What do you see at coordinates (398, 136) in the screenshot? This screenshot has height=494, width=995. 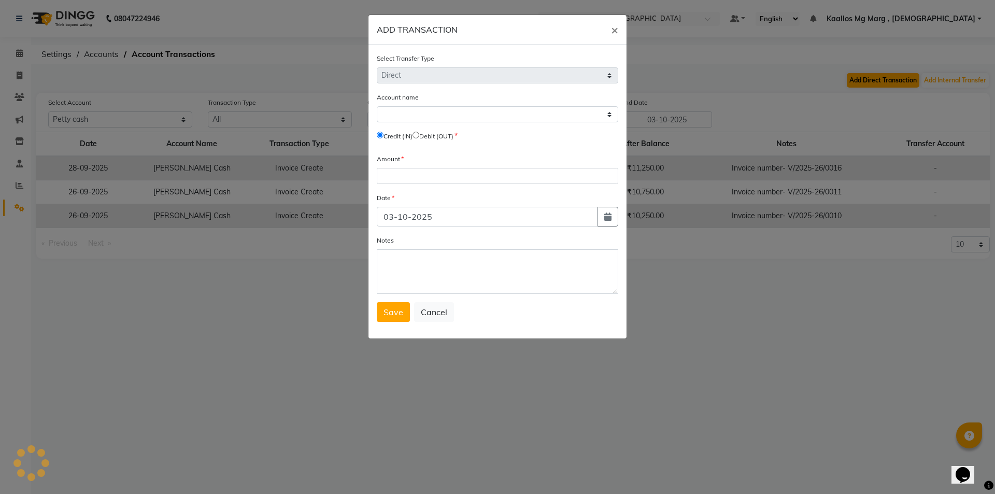 I see `label: Credit (IN)` at bounding box center [398, 136].